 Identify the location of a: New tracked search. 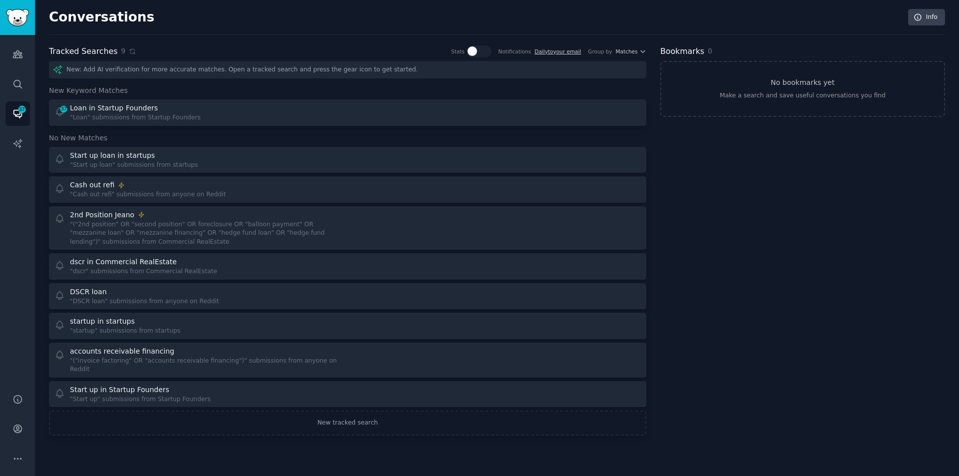
(348, 423).